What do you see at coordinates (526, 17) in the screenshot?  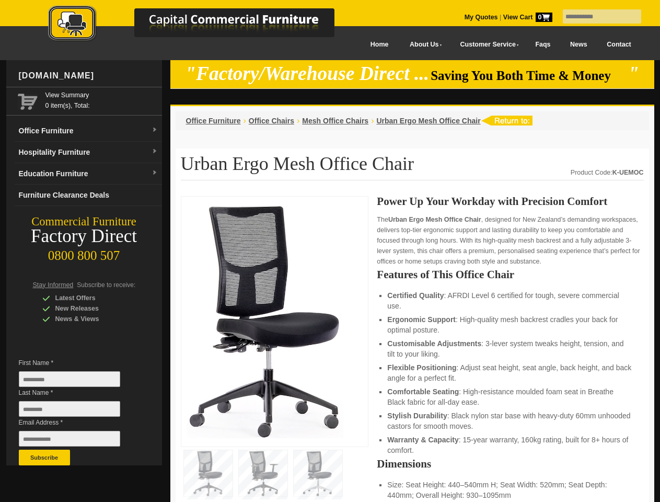 I see `a: View Cart0` at bounding box center [526, 17].